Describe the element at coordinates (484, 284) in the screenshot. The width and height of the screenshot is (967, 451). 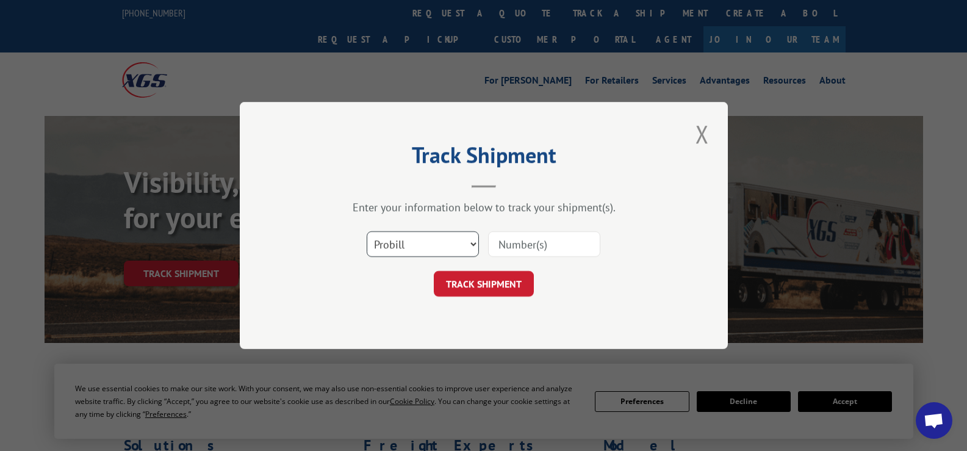
I see `button: TRACK SHIPMENT` at that location.